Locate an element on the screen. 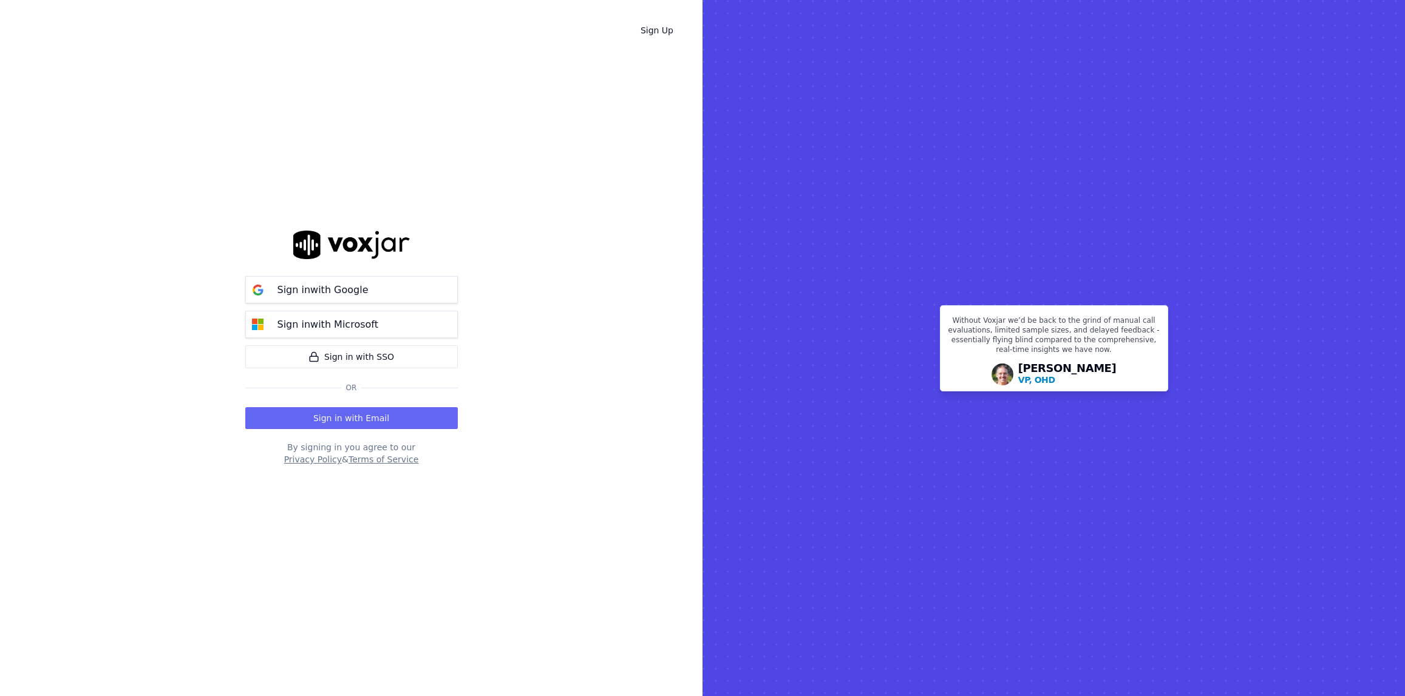 This screenshot has width=1405, height=696. img: google Sign in button is located at coordinates (258, 290).